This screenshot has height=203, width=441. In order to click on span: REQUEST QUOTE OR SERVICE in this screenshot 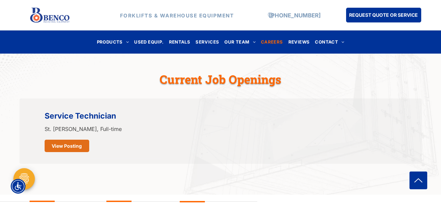, I will do `click(383, 15)`.